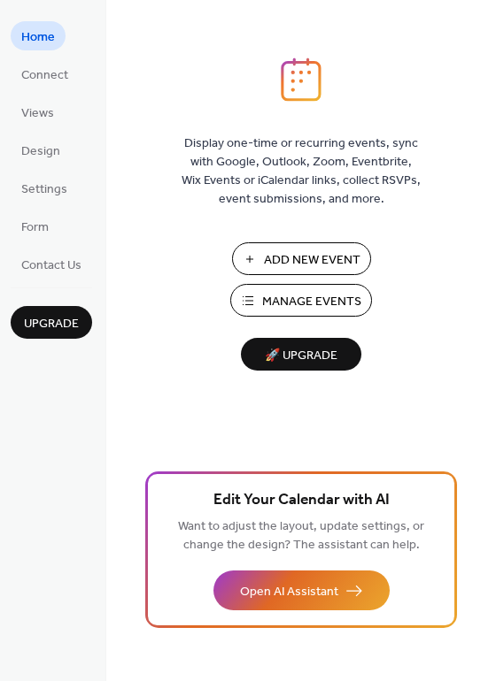 The width and height of the screenshot is (496, 681). I want to click on span: Edit Your Calendar with AI, so click(301, 501).